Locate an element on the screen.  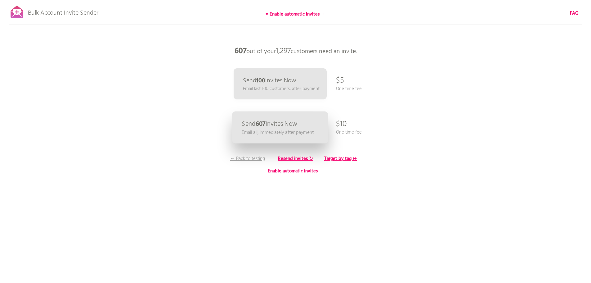
b: Enable automatic invites → is located at coordinates (296, 171).